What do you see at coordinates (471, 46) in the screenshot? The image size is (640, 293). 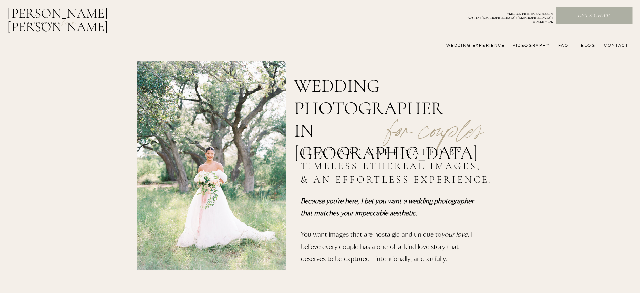 I see `a: wedding experience` at bounding box center [471, 46].